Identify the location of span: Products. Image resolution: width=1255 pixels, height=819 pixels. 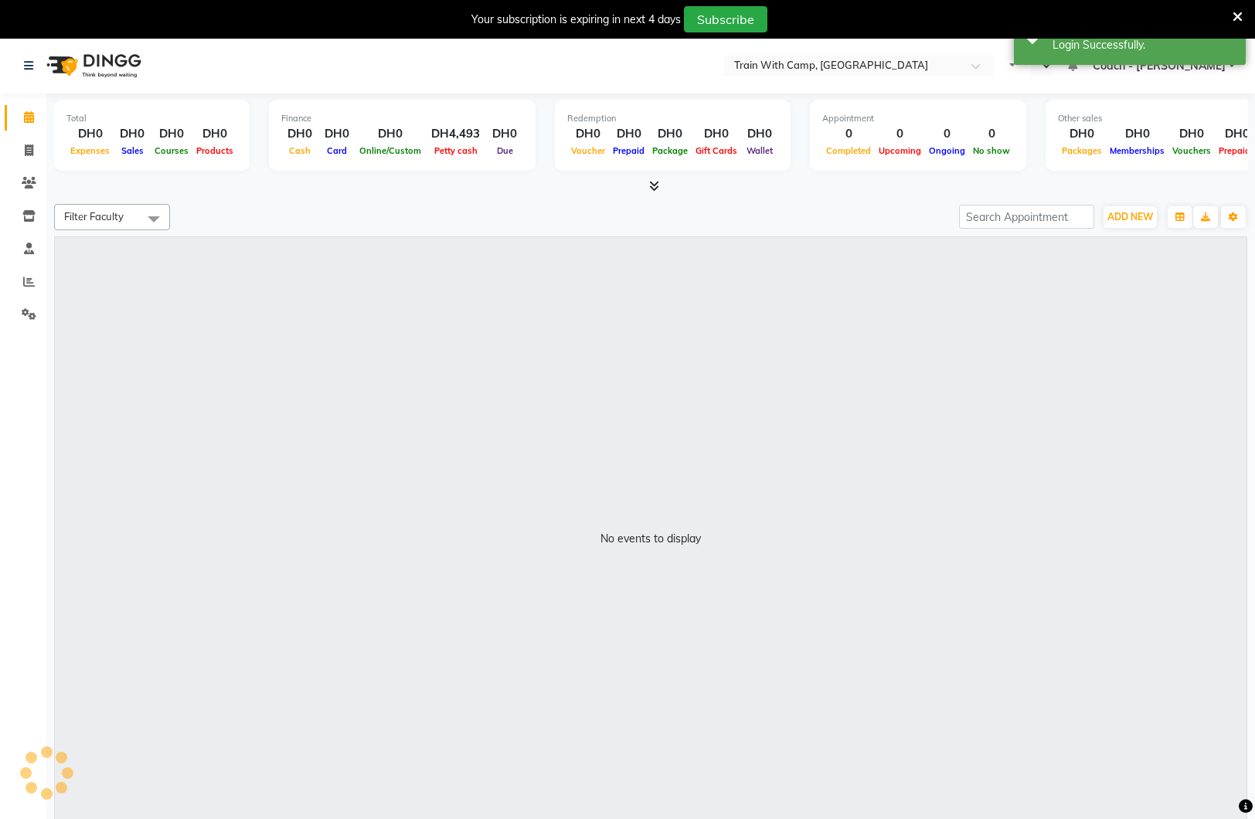
(215, 151).